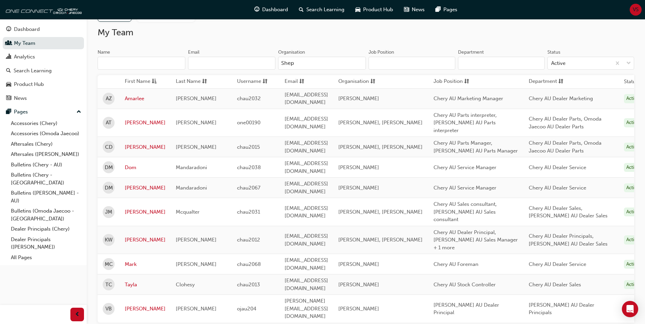  Describe the element at coordinates (248, 285) in the screenshot. I see `span: chau2013` at that location.